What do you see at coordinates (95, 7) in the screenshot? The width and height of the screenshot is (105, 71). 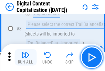 I see `img: Settings menu` at bounding box center [95, 7].